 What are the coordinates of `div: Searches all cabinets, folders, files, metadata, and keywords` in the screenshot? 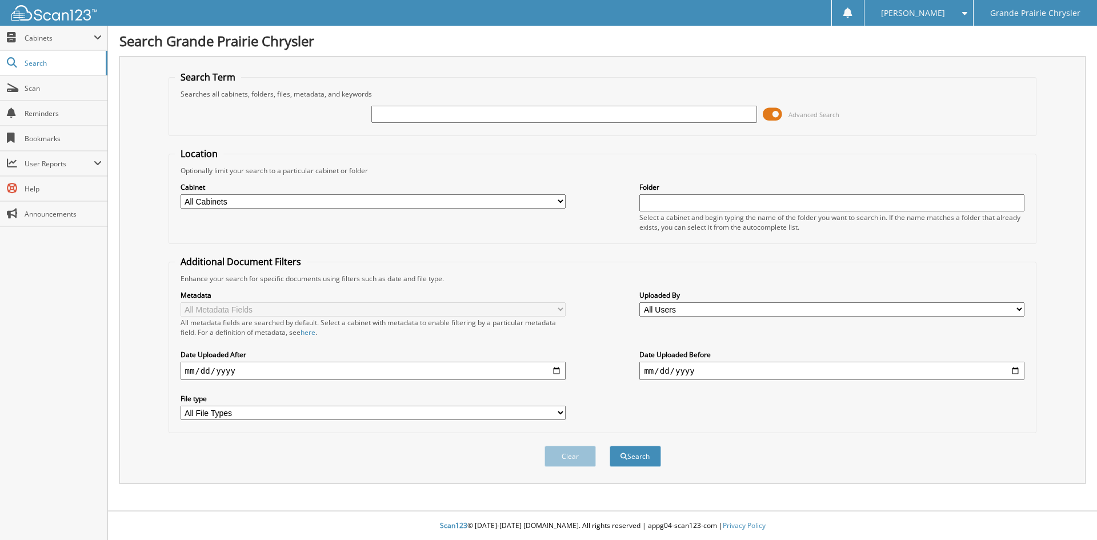 It's located at (603, 94).